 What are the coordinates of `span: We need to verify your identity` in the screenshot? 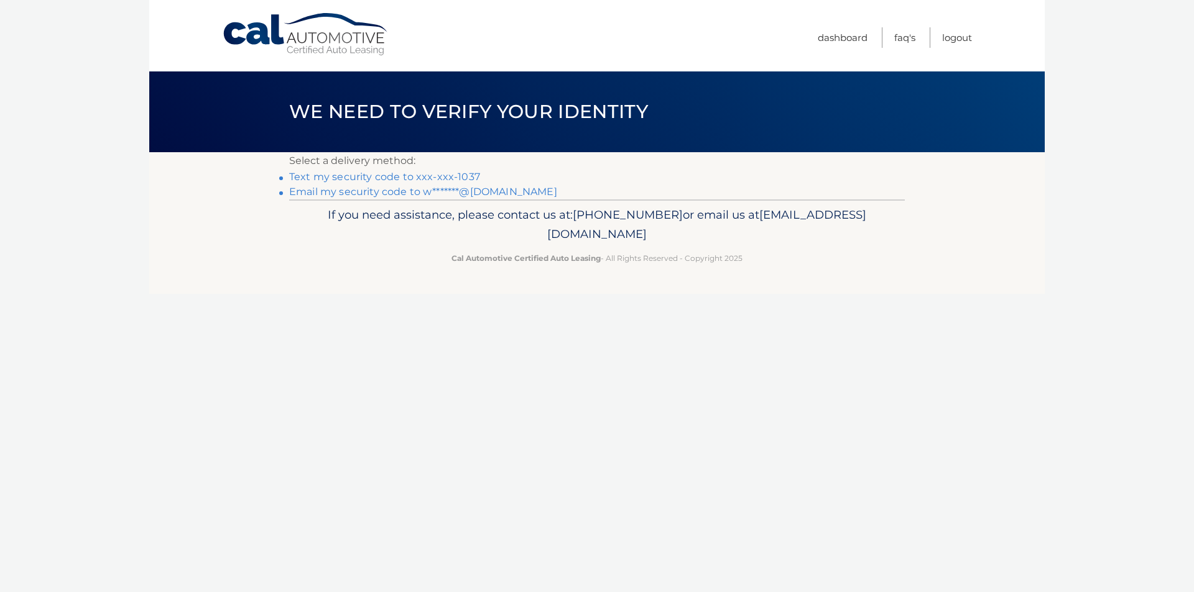 It's located at (468, 111).